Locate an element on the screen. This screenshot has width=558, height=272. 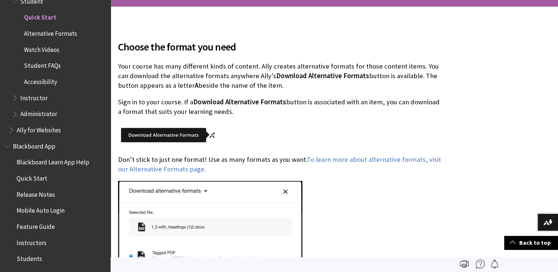
span: Instructor is located at coordinates (34, 97).